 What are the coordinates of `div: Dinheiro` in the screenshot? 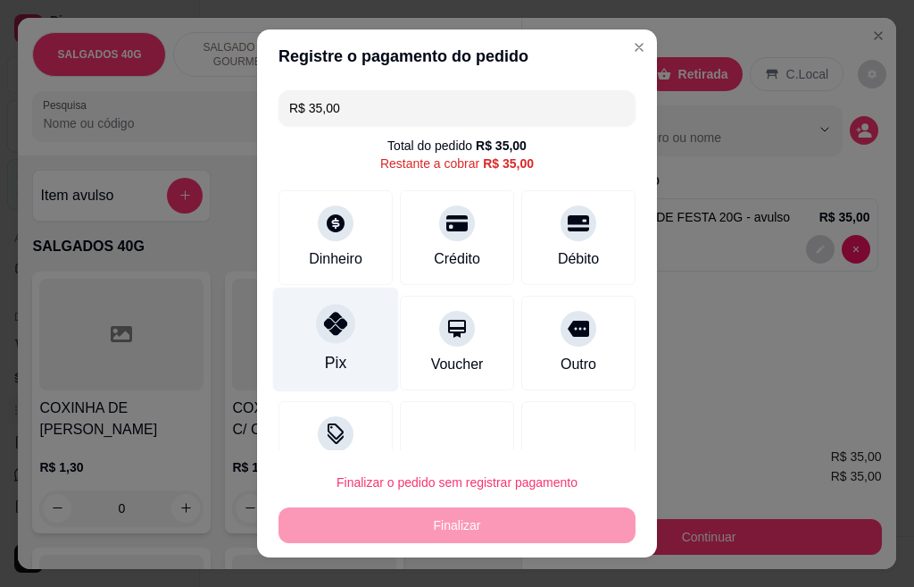 It's located at (336, 259).